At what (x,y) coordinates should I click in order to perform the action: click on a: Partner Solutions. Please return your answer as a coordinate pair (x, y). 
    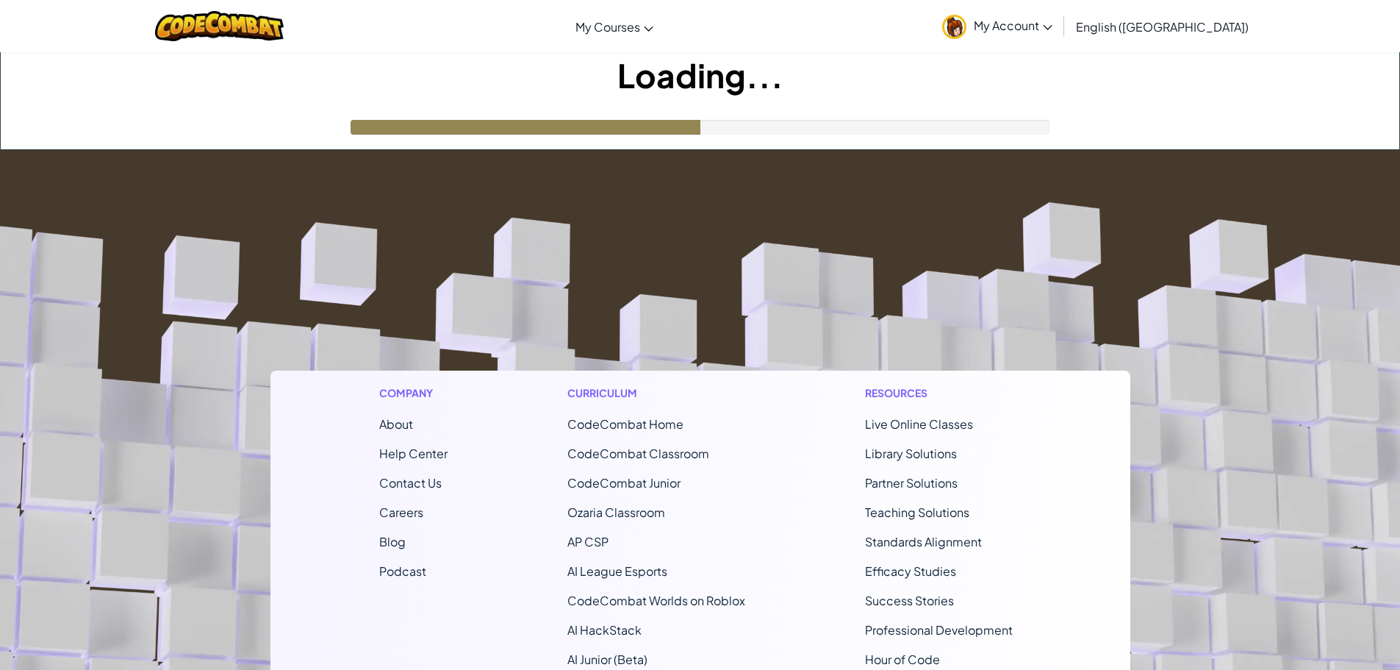
    Looking at the image, I should click on (911, 482).